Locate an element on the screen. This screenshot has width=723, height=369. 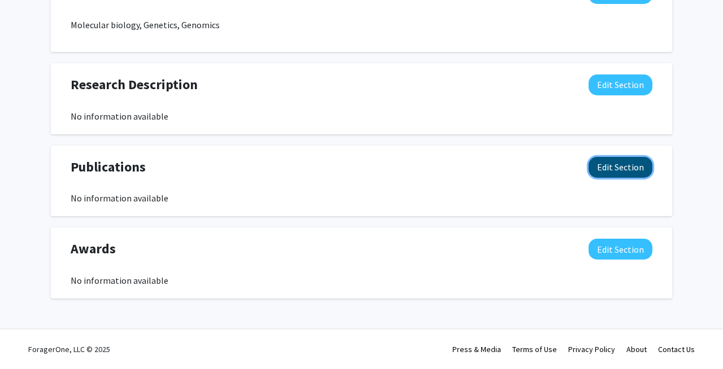
a: Privacy Policy is located at coordinates (591, 350).